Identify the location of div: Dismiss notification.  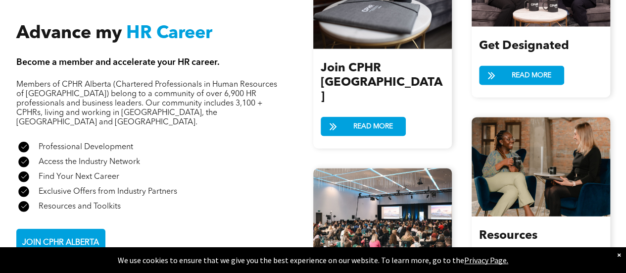
(619, 254).